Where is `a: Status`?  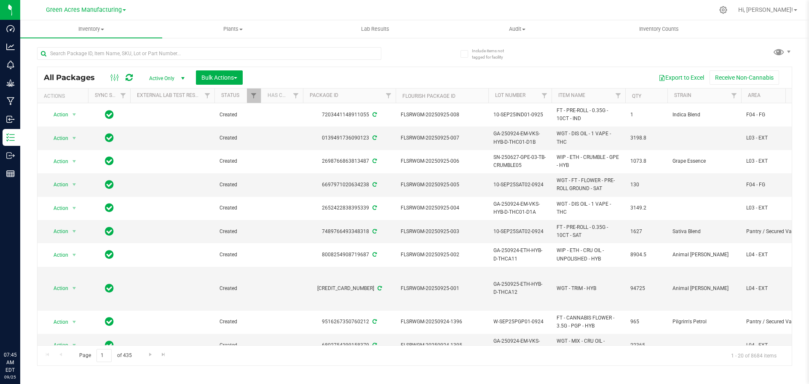 a: Status is located at coordinates (230, 95).